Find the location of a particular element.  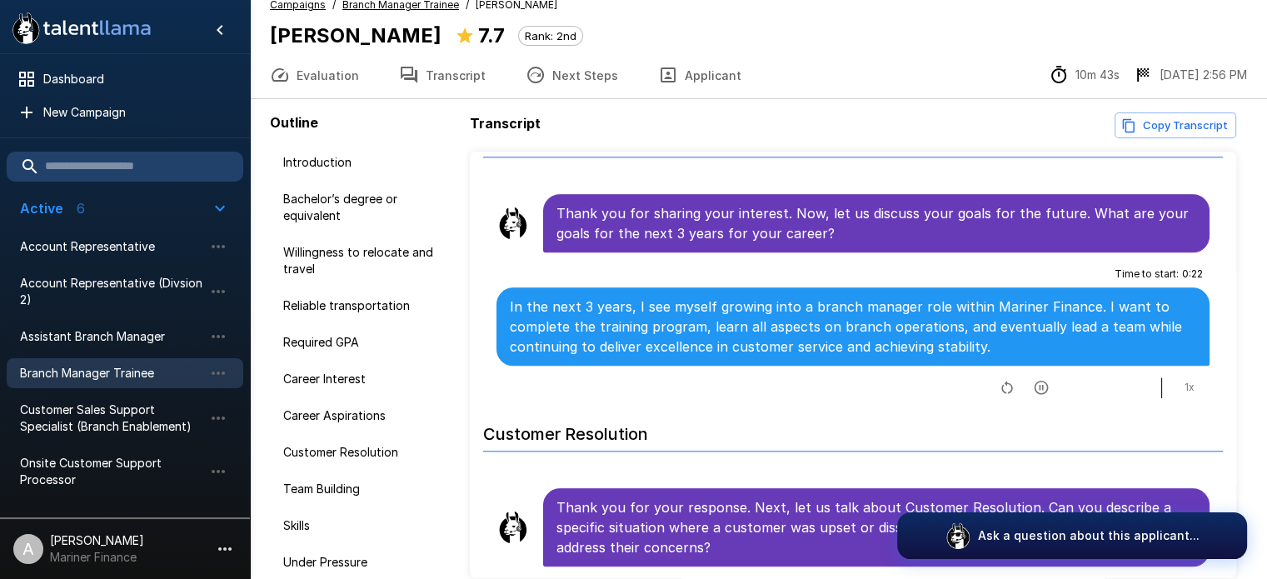

button: 1x is located at coordinates (1190, 387).